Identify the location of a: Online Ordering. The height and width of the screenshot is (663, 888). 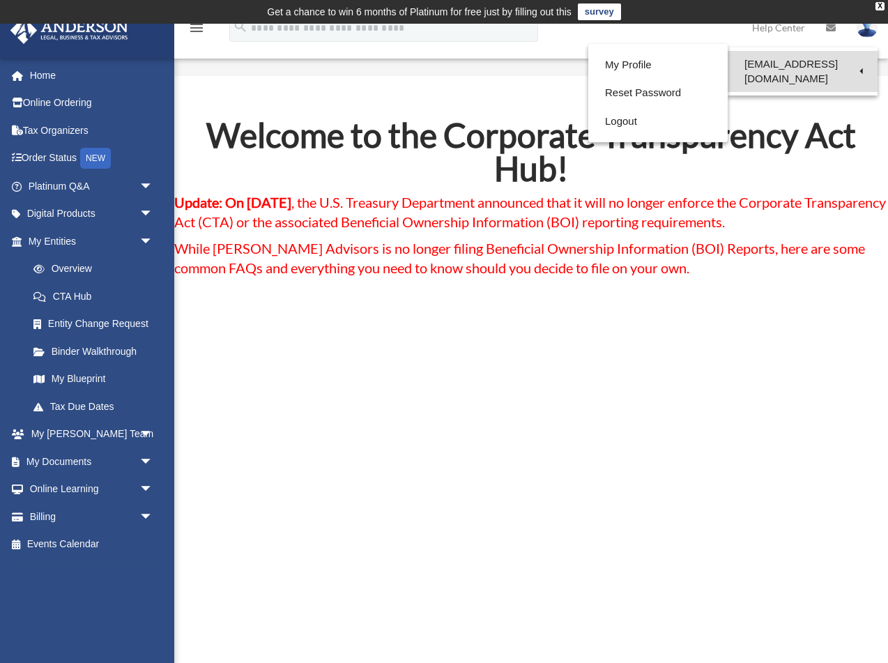
(92, 103).